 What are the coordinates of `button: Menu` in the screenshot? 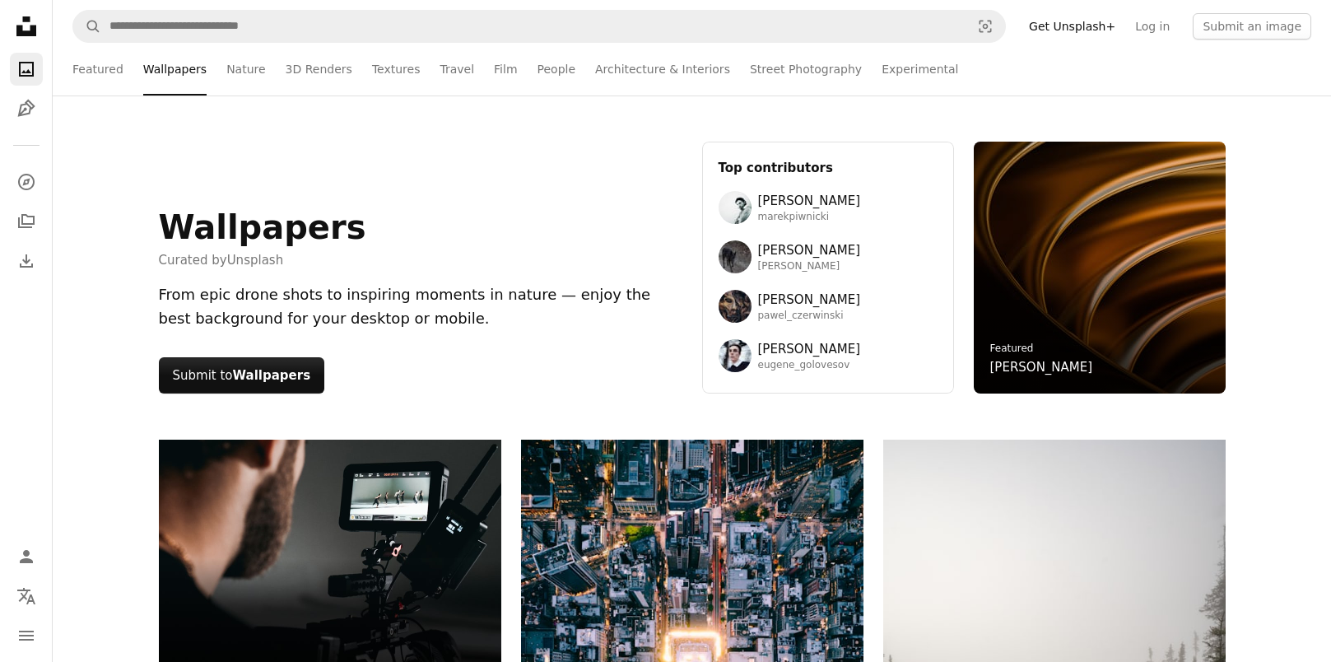 It's located at (26, 635).